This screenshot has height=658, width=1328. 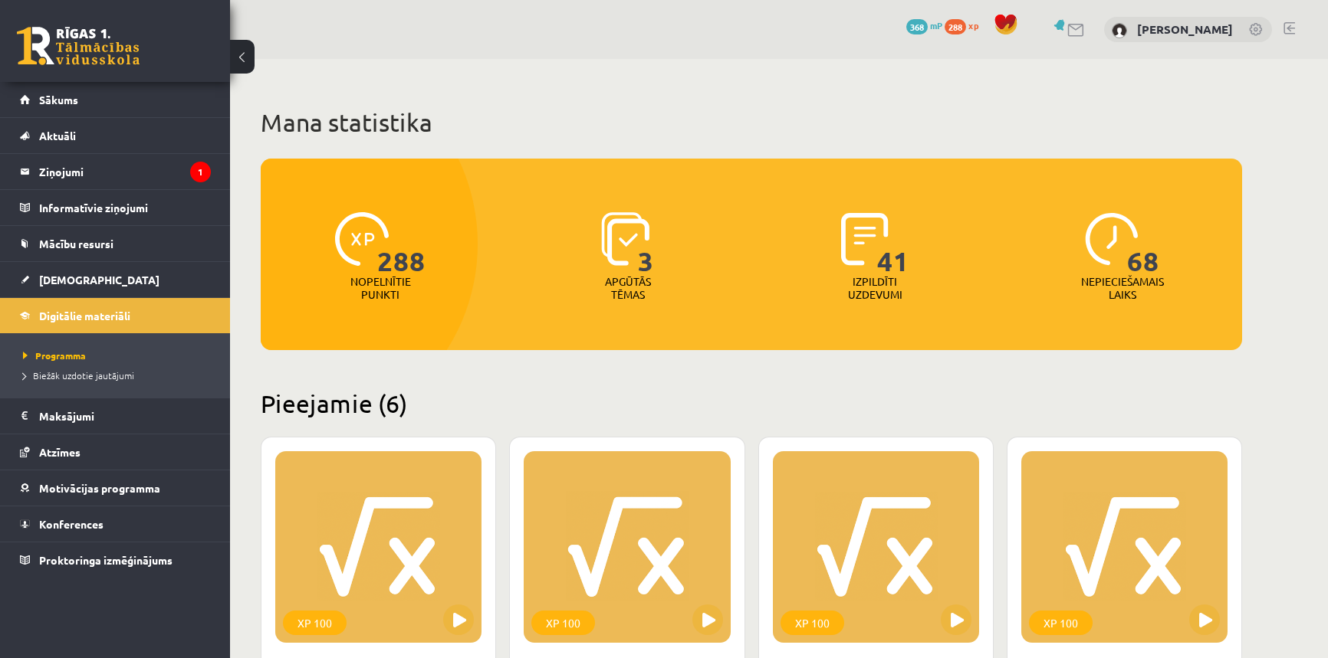 I want to click on a: Maksājumi, so click(x=115, y=416).